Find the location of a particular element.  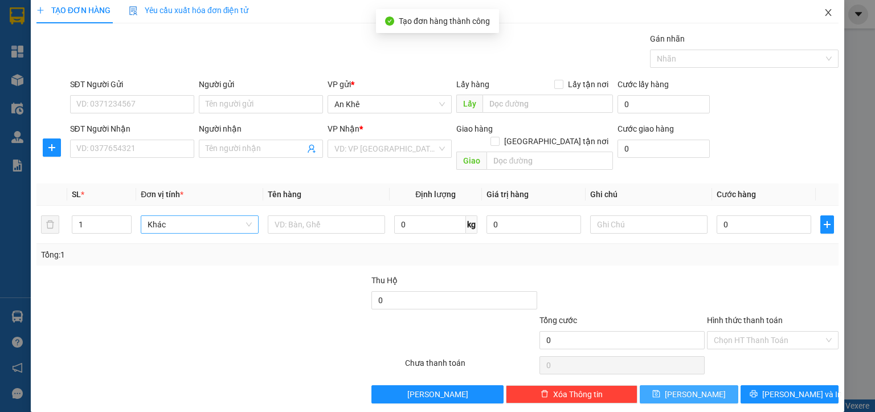

span: Tổng cước is located at coordinates (558, 320).